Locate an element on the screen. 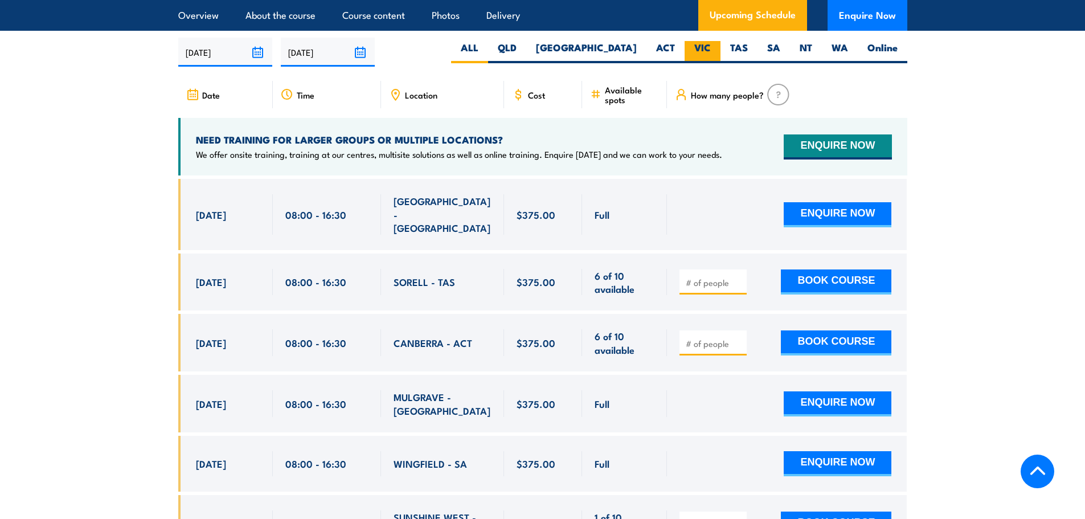  h4: NEED TRAINING FOR LARGER GROUPS OR MULTIPLE LOCATIONS? is located at coordinates (459, 139).